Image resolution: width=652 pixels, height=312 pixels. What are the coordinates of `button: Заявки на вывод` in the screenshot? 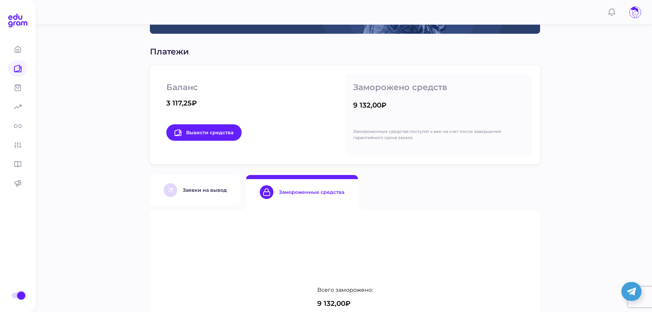 It's located at (195, 190).